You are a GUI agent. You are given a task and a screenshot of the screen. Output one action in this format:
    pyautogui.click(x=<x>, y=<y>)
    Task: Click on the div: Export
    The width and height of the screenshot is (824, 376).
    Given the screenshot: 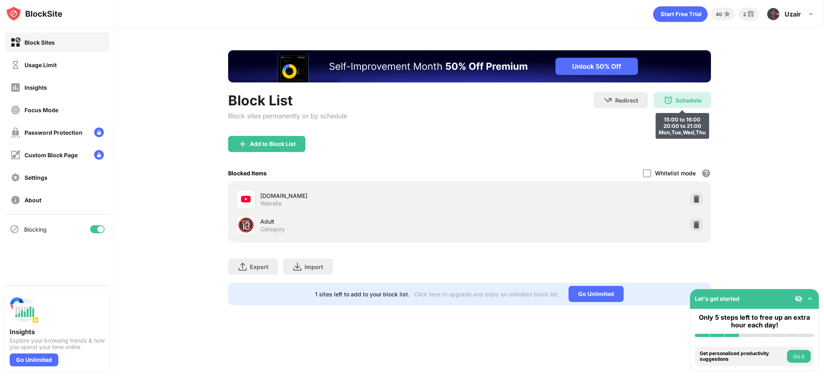 What is the action you would take?
    pyautogui.click(x=259, y=267)
    